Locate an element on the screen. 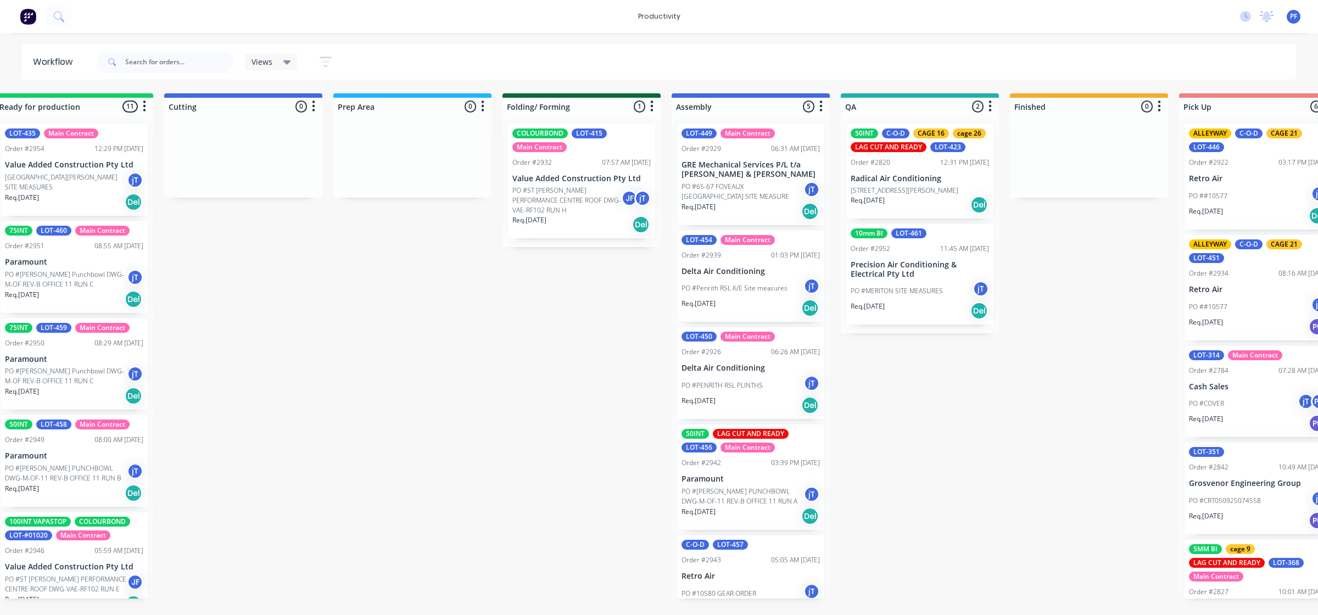 The image size is (1318, 615). div: Order #2954 is located at coordinates (25, 149).